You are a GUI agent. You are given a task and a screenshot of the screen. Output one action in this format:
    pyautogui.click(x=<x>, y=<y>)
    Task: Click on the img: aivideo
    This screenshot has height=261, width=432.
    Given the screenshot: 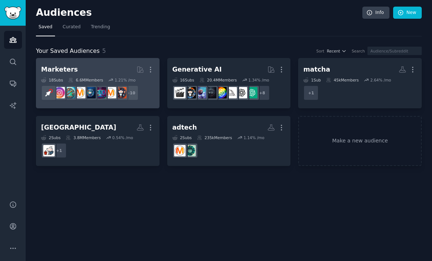 What is the action you would take?
    pyautogui.click(x=180, y=92)
    